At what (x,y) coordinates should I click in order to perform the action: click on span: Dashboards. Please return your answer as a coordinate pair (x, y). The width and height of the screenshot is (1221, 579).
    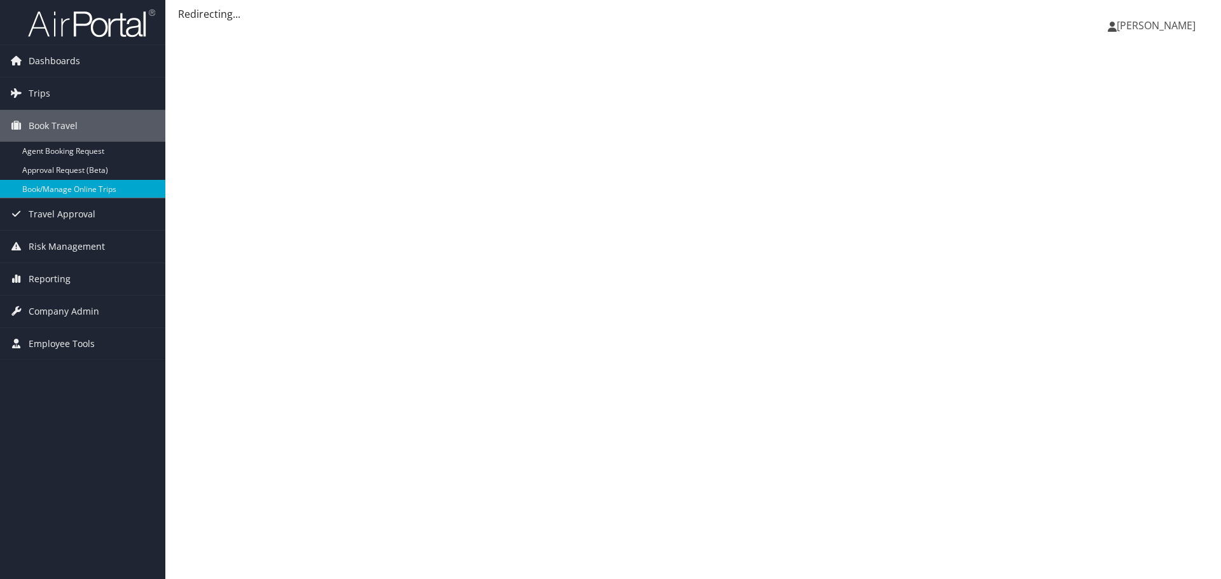
    Looking at the image, I should click on (54, 61).